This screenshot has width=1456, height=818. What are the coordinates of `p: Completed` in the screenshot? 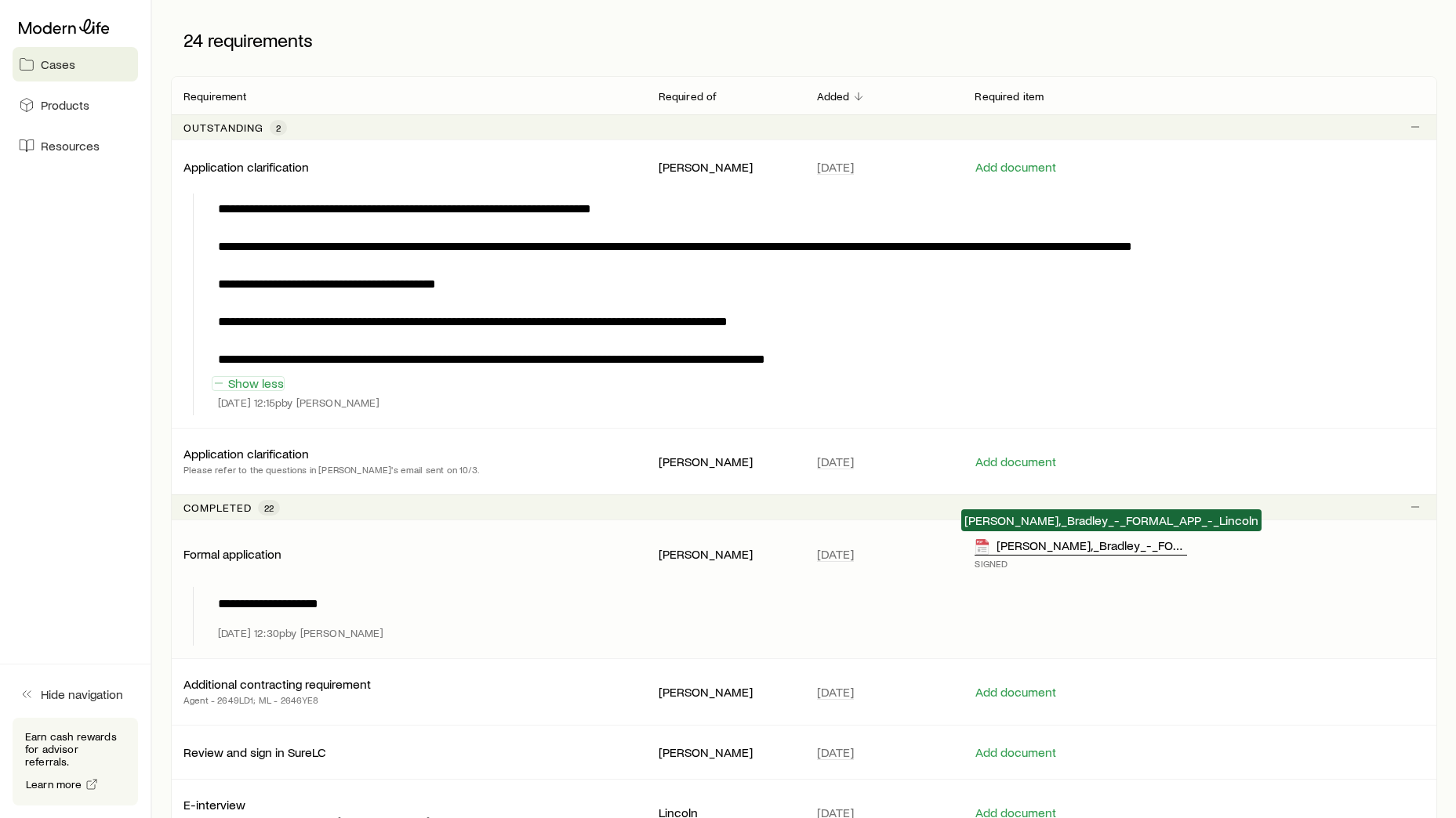 It's located at (217, 508).